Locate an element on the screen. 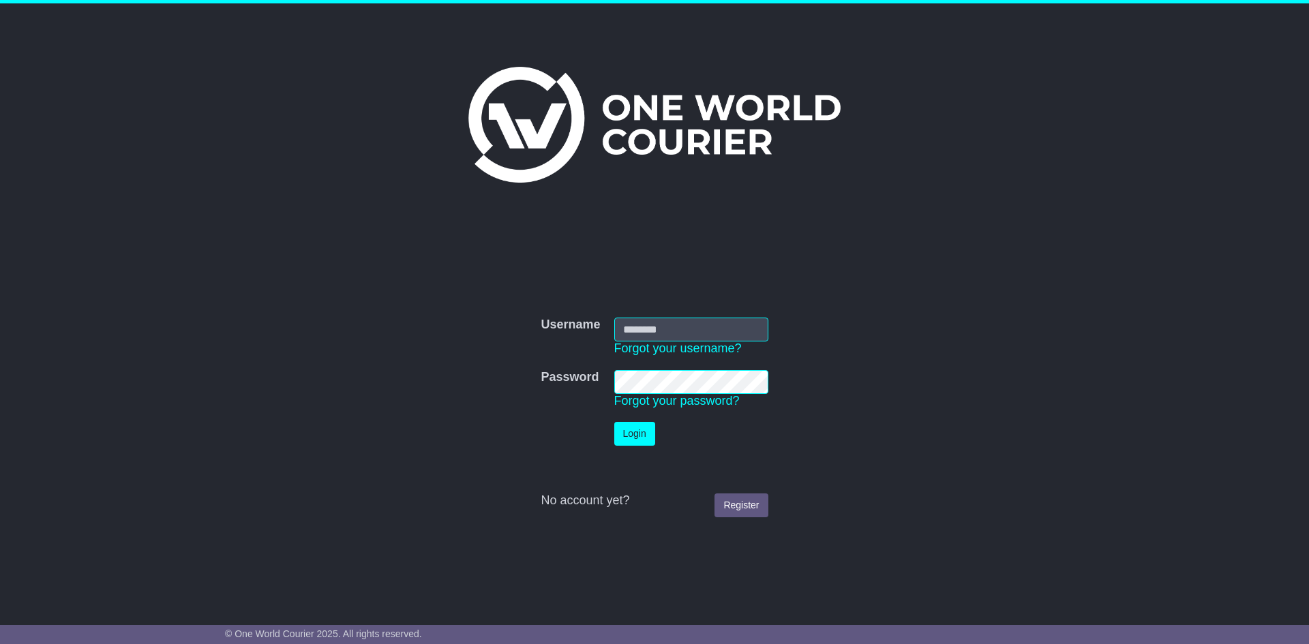 The width and height of the screenshot is (1309, 644). label: Password is located at coordinates (569, 378).